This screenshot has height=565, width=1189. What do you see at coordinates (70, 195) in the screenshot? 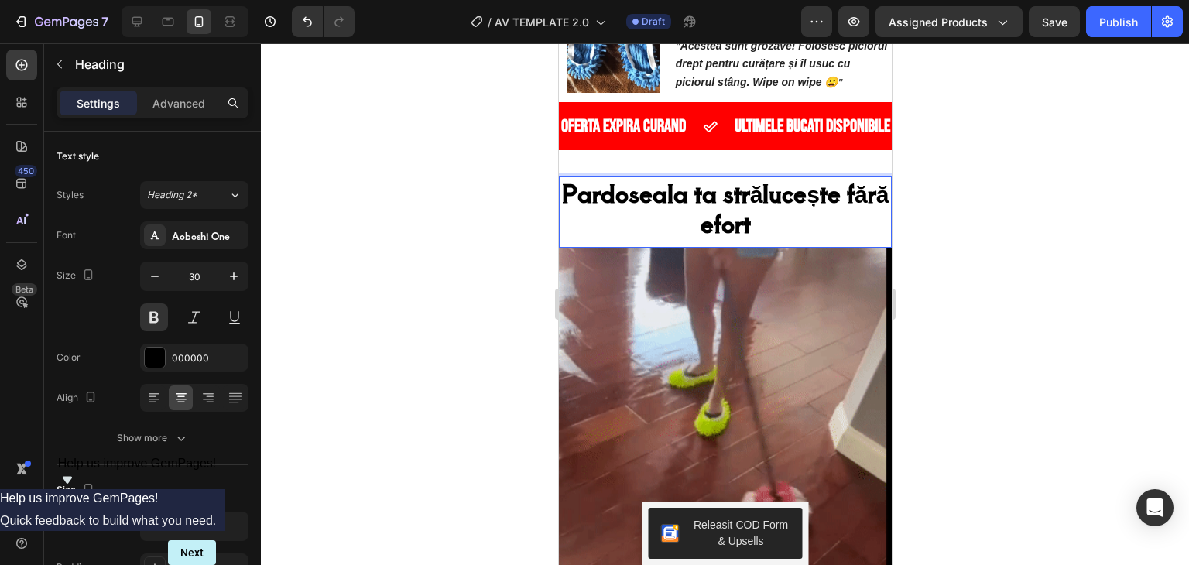
I see `div: Styles` at bounding box center [70, 195].